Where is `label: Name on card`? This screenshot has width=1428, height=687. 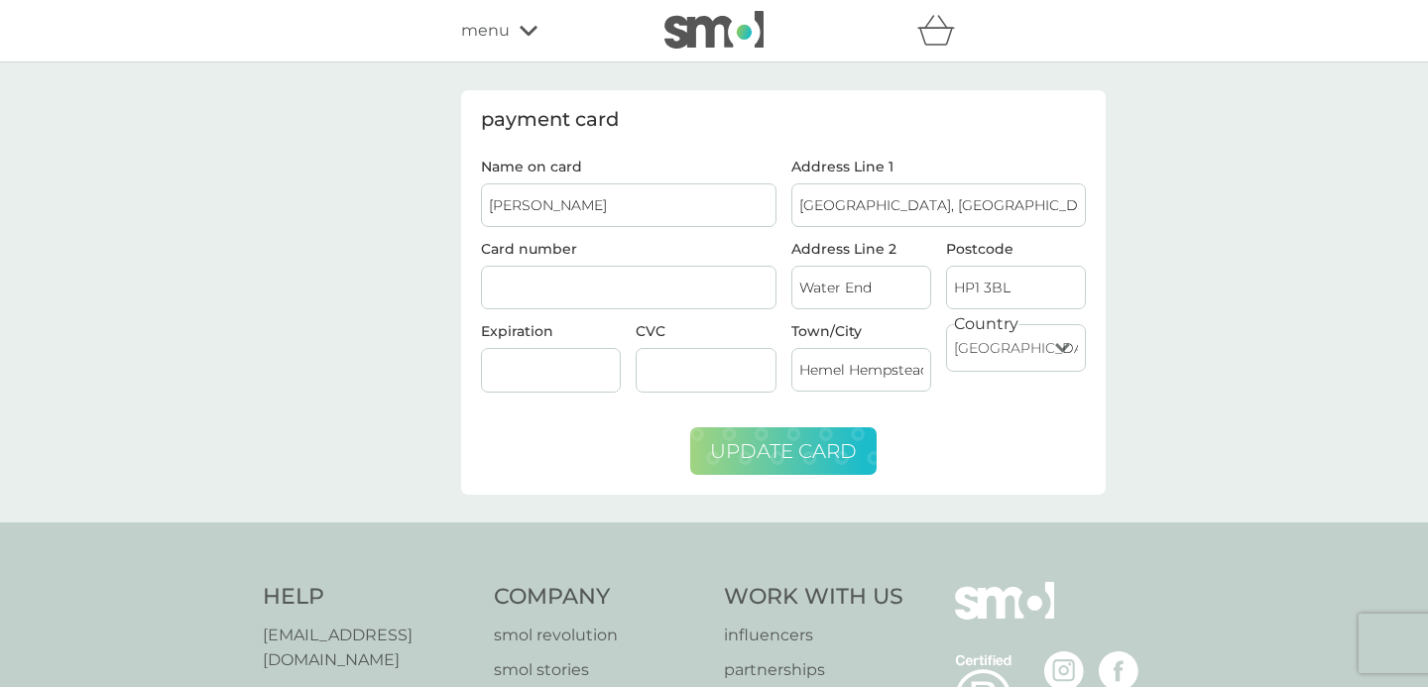 label: Name on card is located at coordinates (629, 167).